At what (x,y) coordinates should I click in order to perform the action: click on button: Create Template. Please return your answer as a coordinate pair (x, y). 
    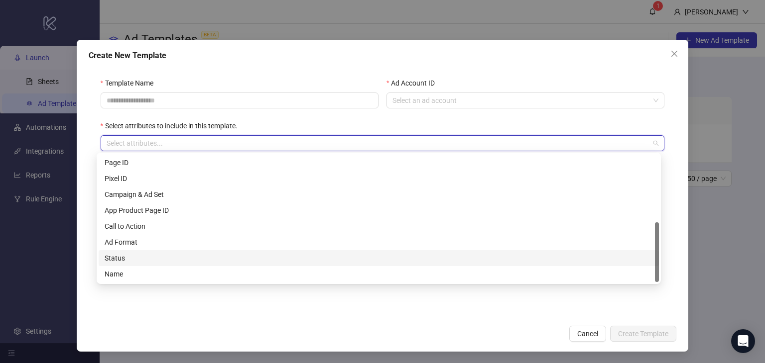
    Looking at the image, I should click on (643, 334).